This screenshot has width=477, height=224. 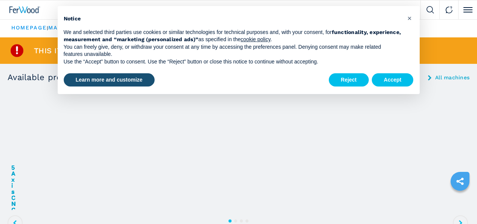 I want to click on img: SoldProduct, so click(x=17, y=51).